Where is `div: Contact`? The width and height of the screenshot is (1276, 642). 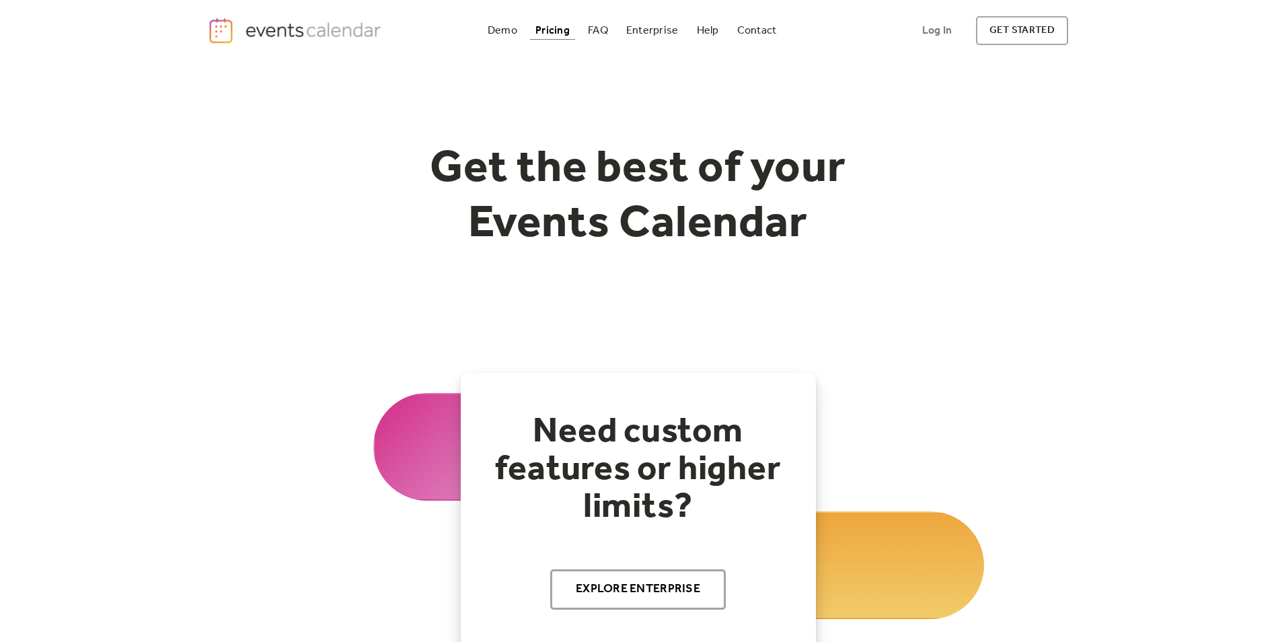
div: Contact is located at coordinates (757, 30).